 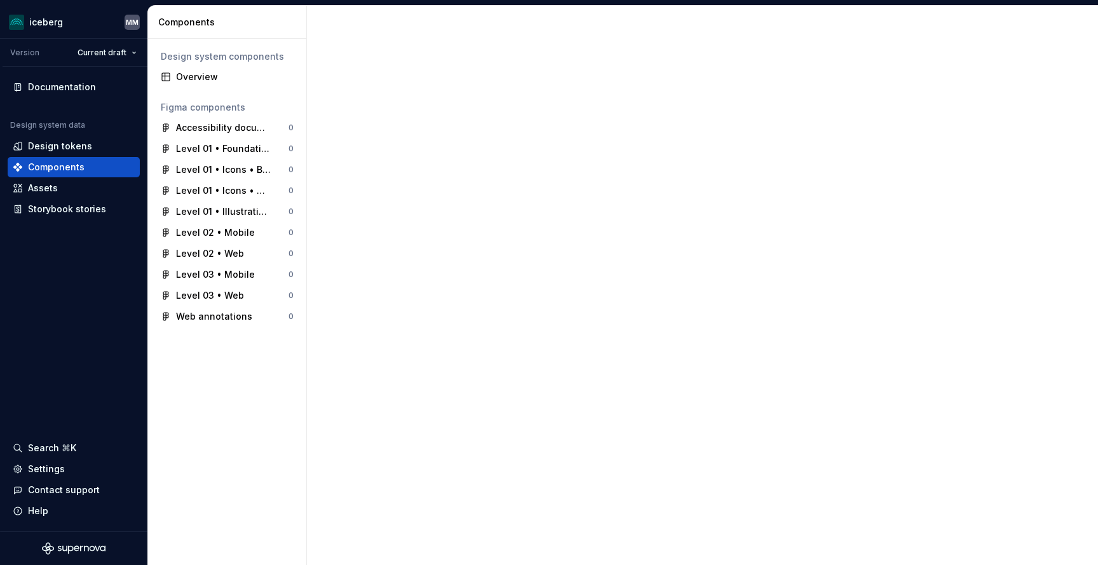 What do you see at coordinates (223, 191) in the screenshot?
I see `div: Level 01 • Icons • Global` at bounding box center [223, 191].